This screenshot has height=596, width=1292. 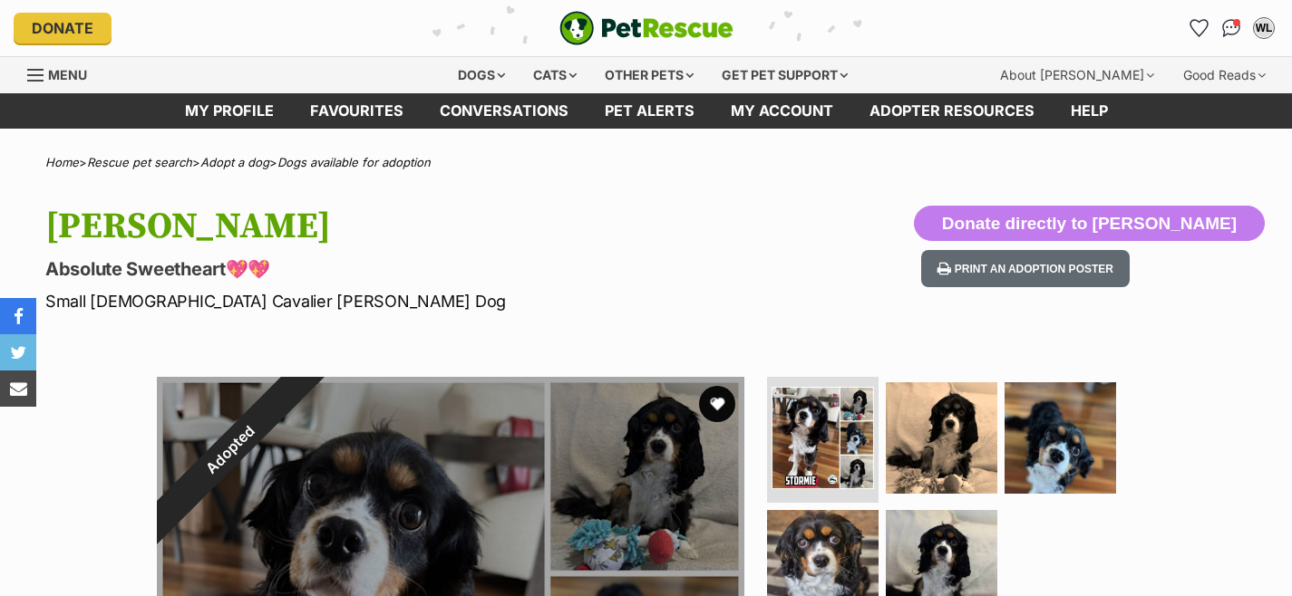 What do you see at coordinates (67, 74) in the screenshot?
I see `span: Menu` at bounding box center [67, 74].